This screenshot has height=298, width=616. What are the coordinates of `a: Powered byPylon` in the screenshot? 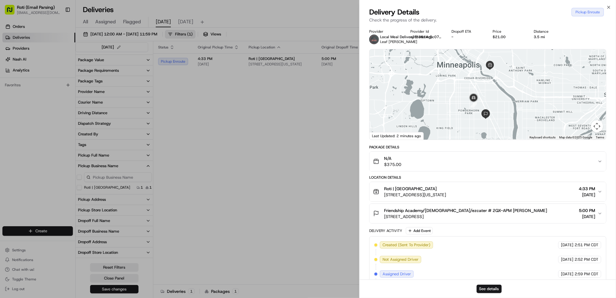 It's located at (58, 136).